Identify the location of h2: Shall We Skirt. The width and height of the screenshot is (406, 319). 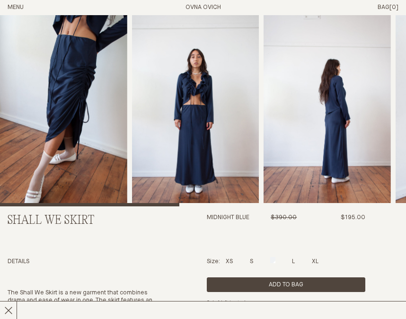
(87, 221).